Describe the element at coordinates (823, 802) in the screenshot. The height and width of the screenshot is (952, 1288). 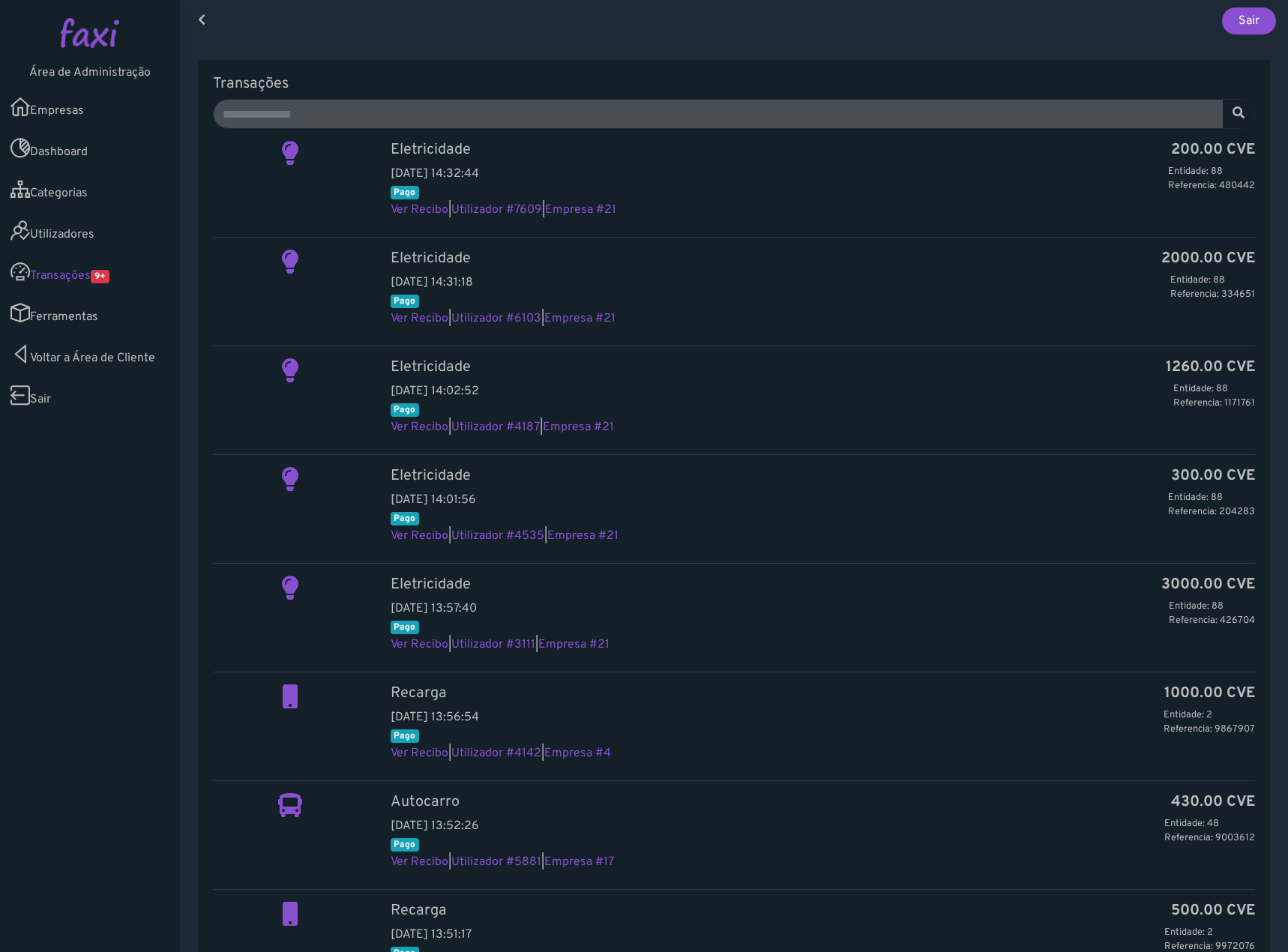
I see `h5: Autocarro` at that location.